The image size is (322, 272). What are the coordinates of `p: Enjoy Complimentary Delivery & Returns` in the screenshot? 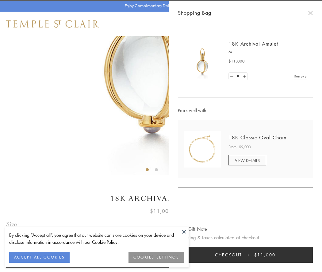 It's located at (159, 6).